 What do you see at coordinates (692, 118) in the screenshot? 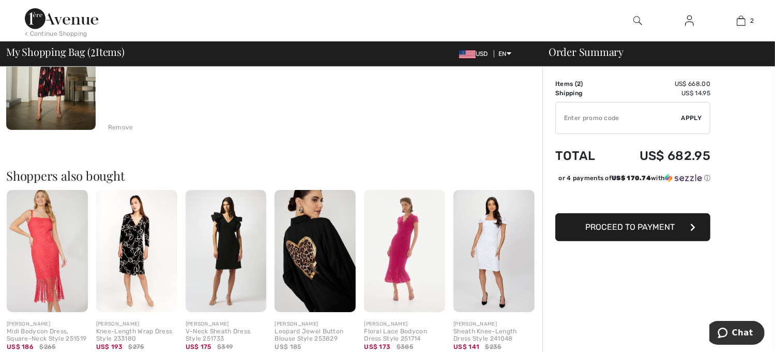
I see `span: Apply` at bounding box center [692, 118].